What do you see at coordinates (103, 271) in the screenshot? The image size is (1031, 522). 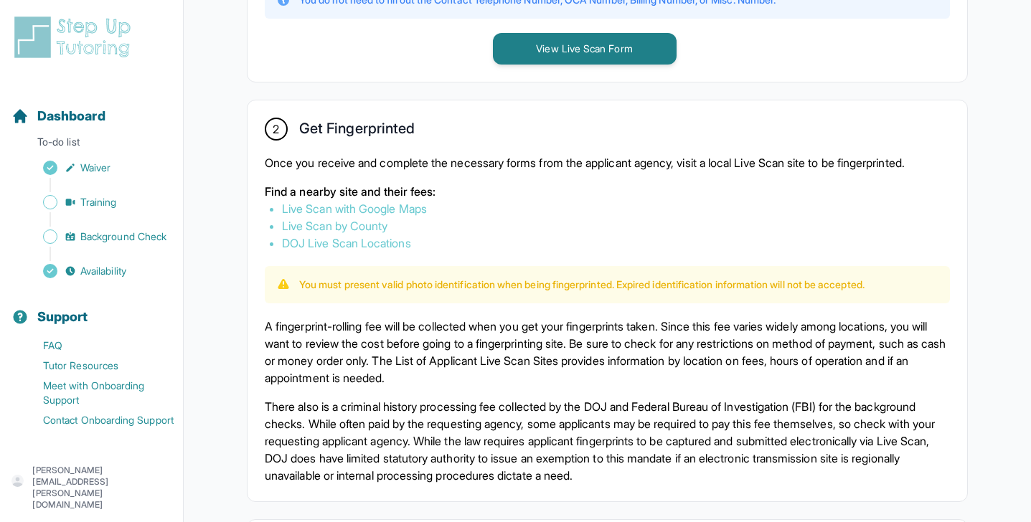 I see `span: Availability` at bounding box center [103, 271].